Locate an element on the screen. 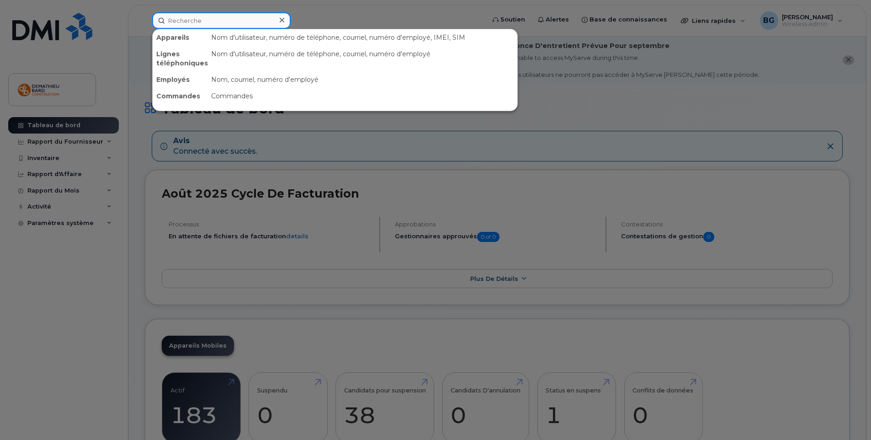 This screenshot has width=871, height=440. div: Appareils is located at coordinates (180, 37).